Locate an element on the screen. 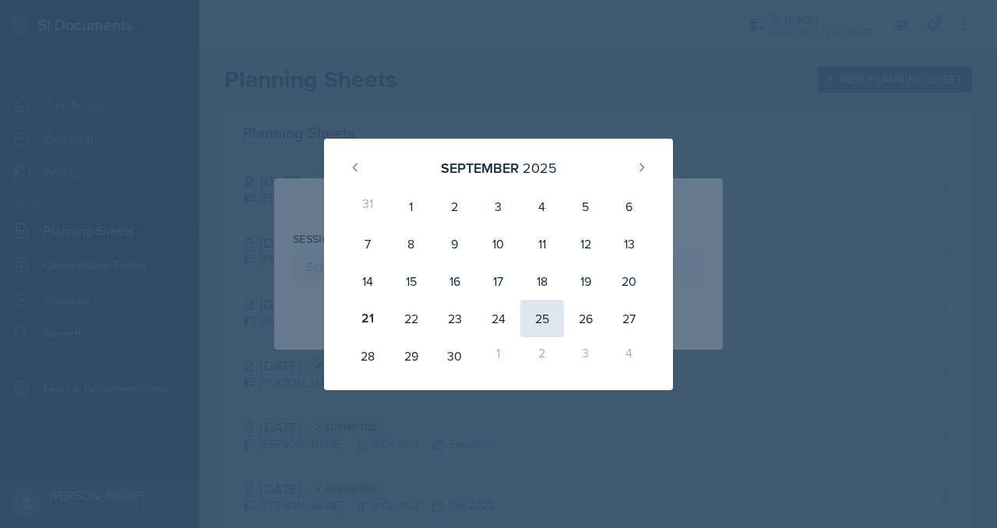  div: 2025 is located at coordinates (540, 168).